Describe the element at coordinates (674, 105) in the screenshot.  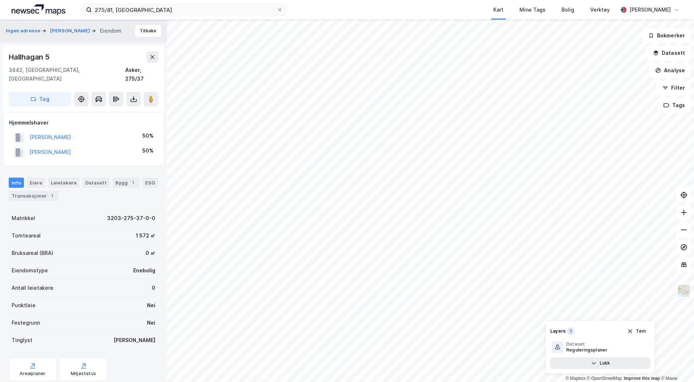
I see `button: Tags` at that location.